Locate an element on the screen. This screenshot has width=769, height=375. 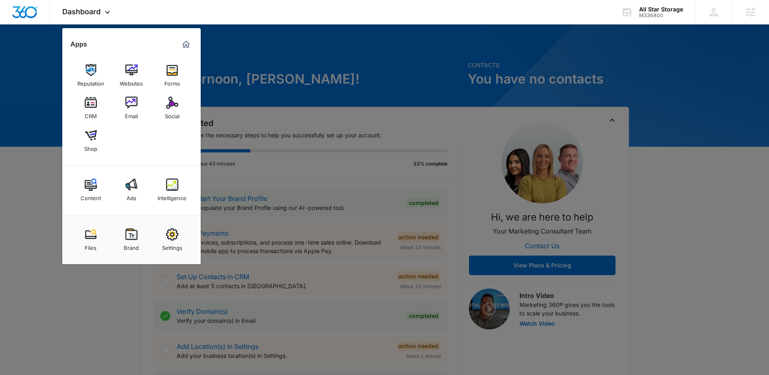
a: Email is located at coordinates (132, 108).